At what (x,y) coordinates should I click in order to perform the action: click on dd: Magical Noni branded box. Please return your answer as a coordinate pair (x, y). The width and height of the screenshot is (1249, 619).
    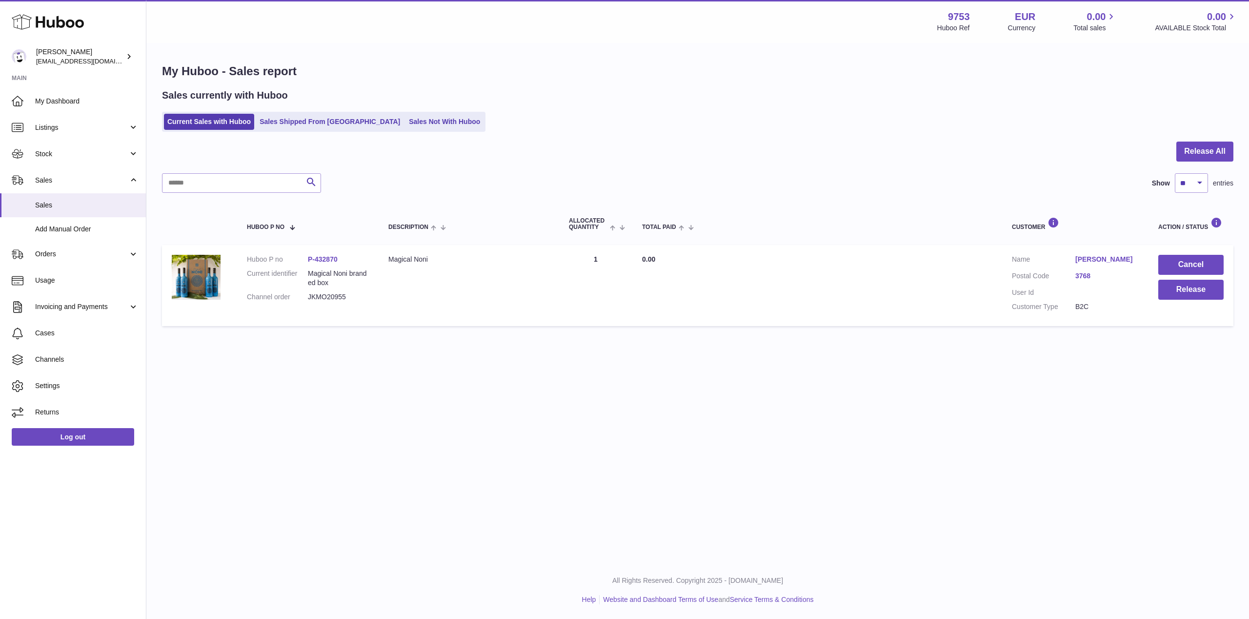
    Looking at the image, I should click on (338, 278).